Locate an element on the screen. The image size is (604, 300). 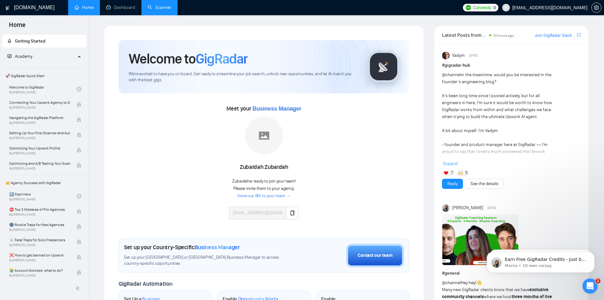
span: 7 is located at coordinates (452, 173).